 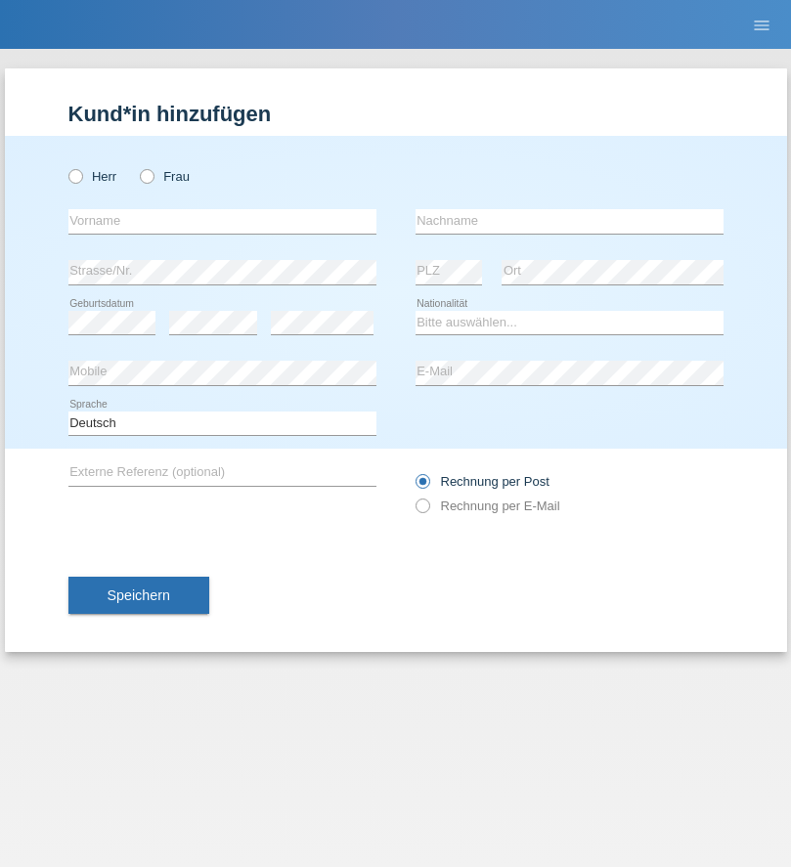 What do you see at coordinates (164, 176) in the screenshot?
I see `label: Frau` at bounding box center [164, 176].